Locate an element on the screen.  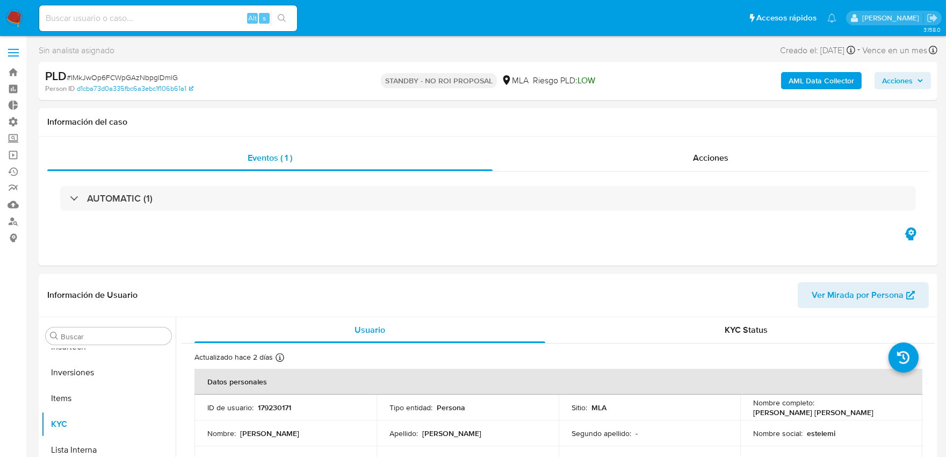
button: Acciones is located at coordinates (903, 81).